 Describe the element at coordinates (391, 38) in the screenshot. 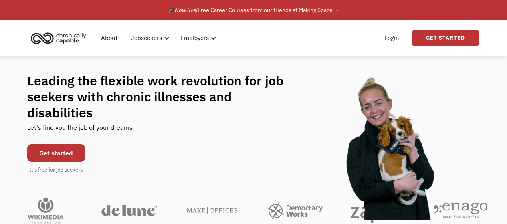

I see `a: Login` at that location.